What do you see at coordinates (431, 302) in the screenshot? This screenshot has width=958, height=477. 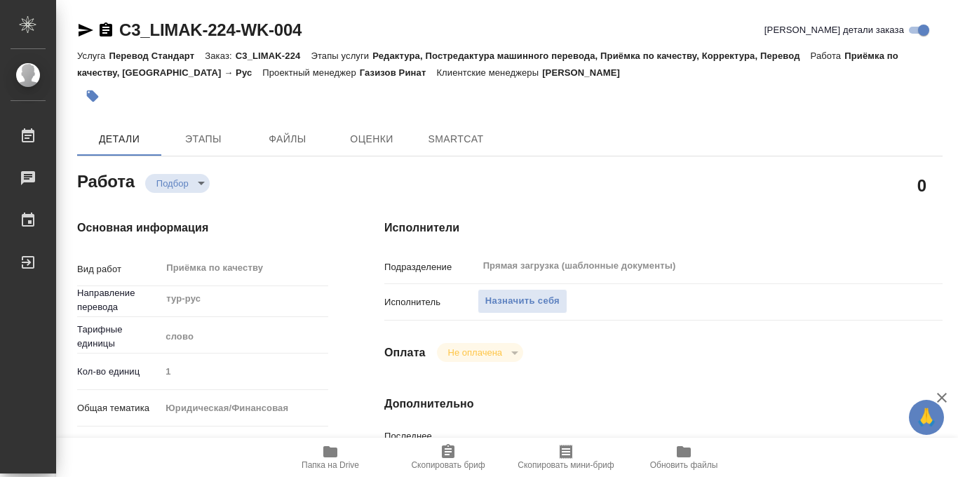 I see `p: Исполнитель` at bounding box center [431, 302].